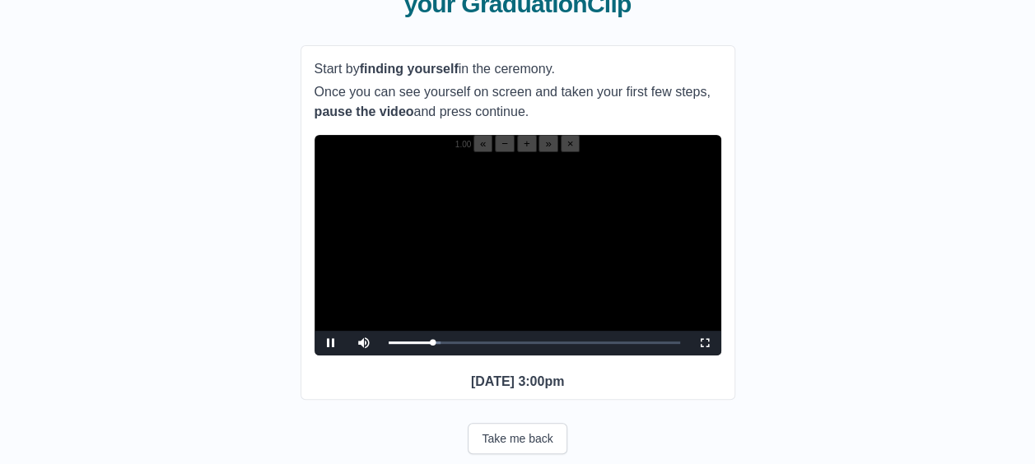 Image resolution: width=1035 pixels, height=464 pixels. I want to click on div: Video Player, so click(518, 245).